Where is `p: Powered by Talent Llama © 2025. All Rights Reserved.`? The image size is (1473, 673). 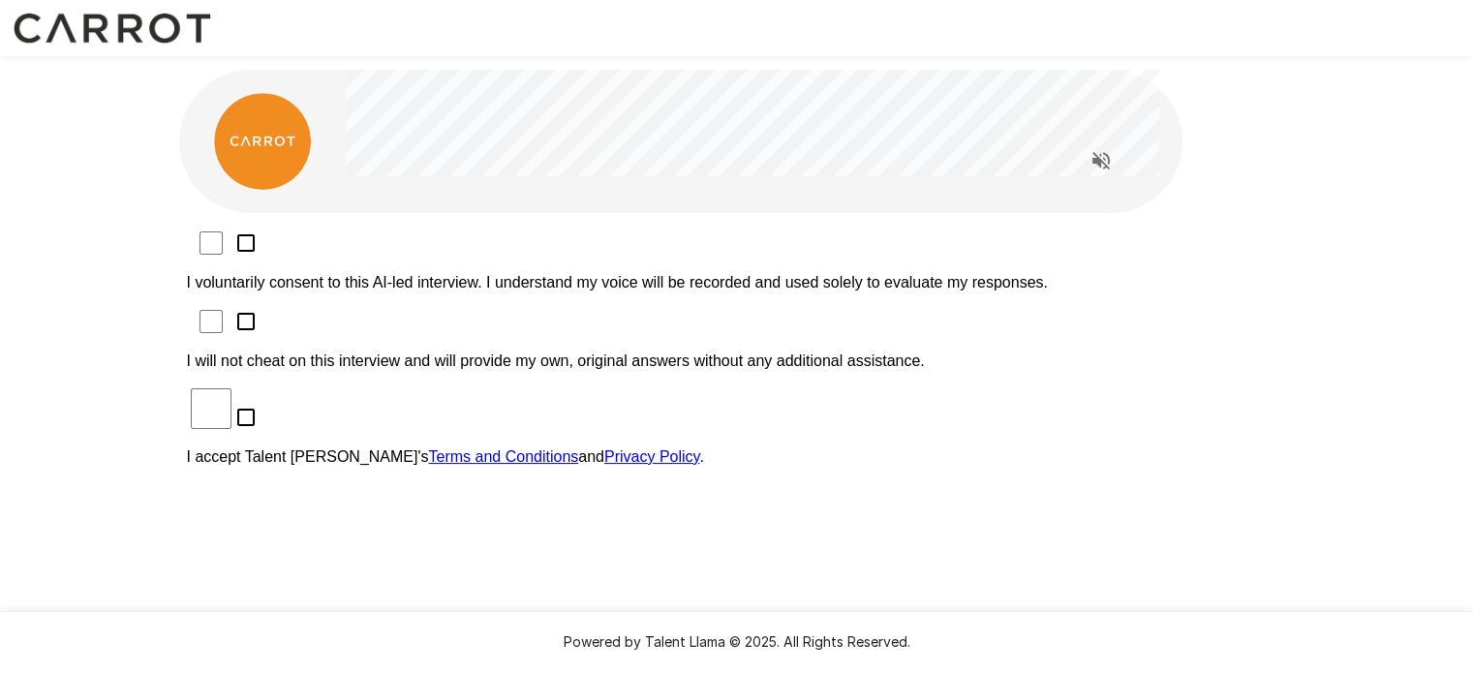
p: Powered by Talent Llama © 2025. All Rights Reserved. is located at coordinates (736, 642).